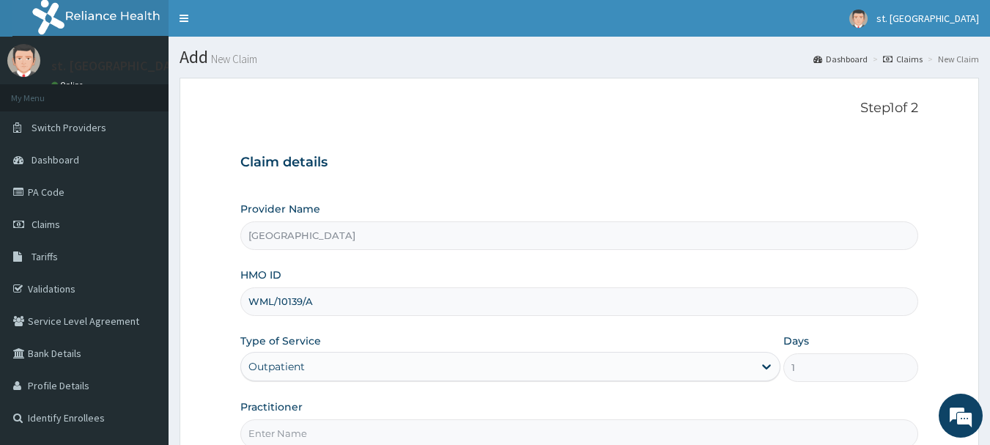 Image resolution: width=990 pixels, height=445 pixels. What do you see at coordinates (903, 59) in the screenshot?
I see `a: Claims` at bounding box center [903, 59].